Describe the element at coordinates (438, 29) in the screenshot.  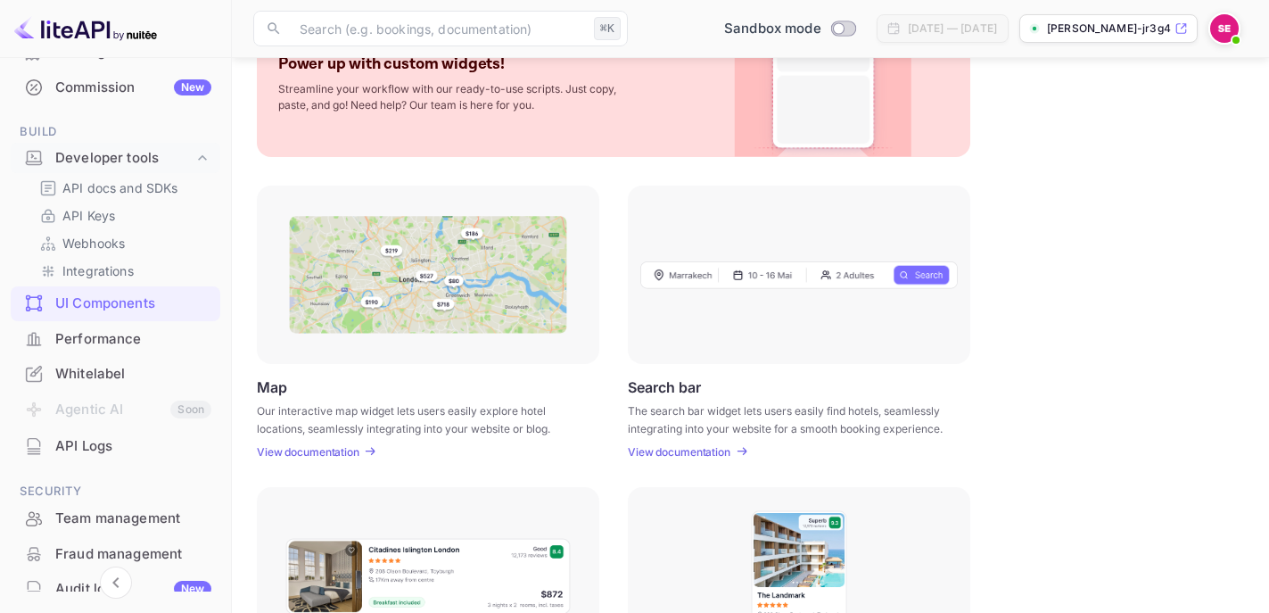
I see `input: Search (e.g. bookings, documentation)` at that location.